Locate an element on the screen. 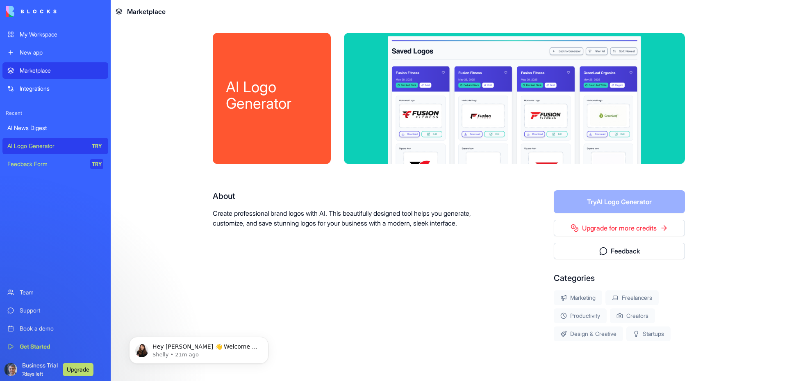 This screenshot has height=381, width=787. div: Support is located at coordinates (61, 310).